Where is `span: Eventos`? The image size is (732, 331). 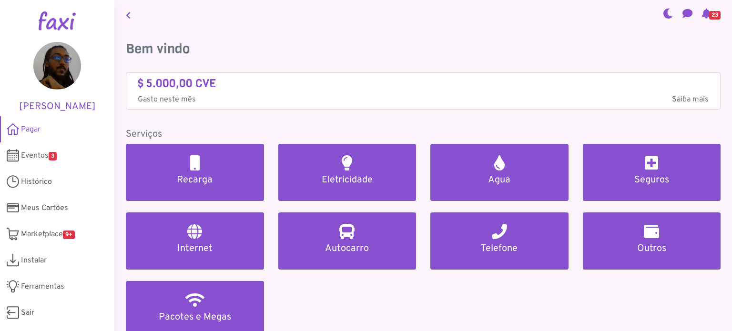 span: Eventos is located at coordinates (39, 156).